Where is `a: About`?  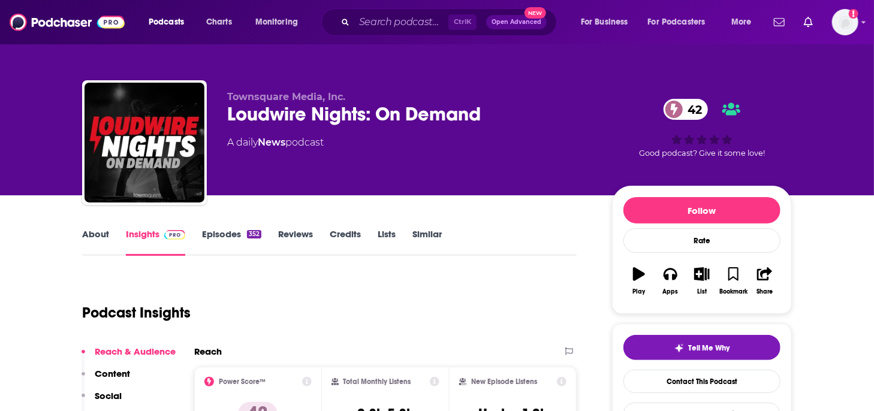 a: About is located at coordinates (95, 242).